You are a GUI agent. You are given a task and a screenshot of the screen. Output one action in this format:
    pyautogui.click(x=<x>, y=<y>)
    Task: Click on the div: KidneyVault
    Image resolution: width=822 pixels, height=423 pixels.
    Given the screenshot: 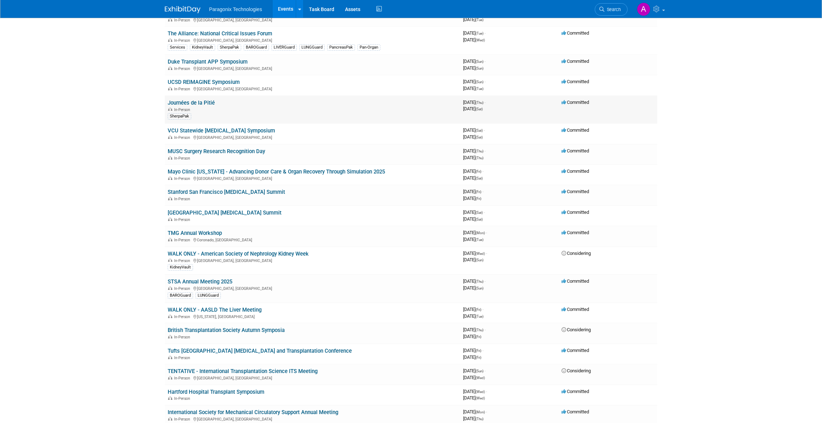 What is the action you would take?
    pyautogui.click(x=180, y=267)
    